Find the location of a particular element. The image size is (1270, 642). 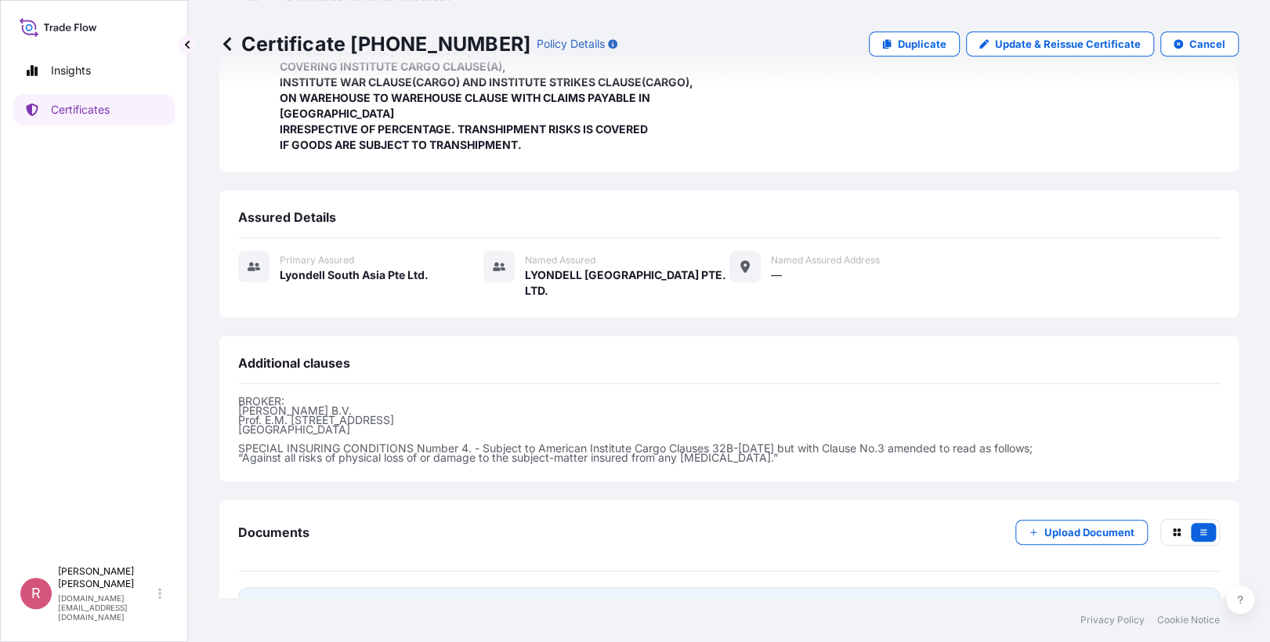

a: Update & Reissue Certificate is located at coordinates (1060, 44).